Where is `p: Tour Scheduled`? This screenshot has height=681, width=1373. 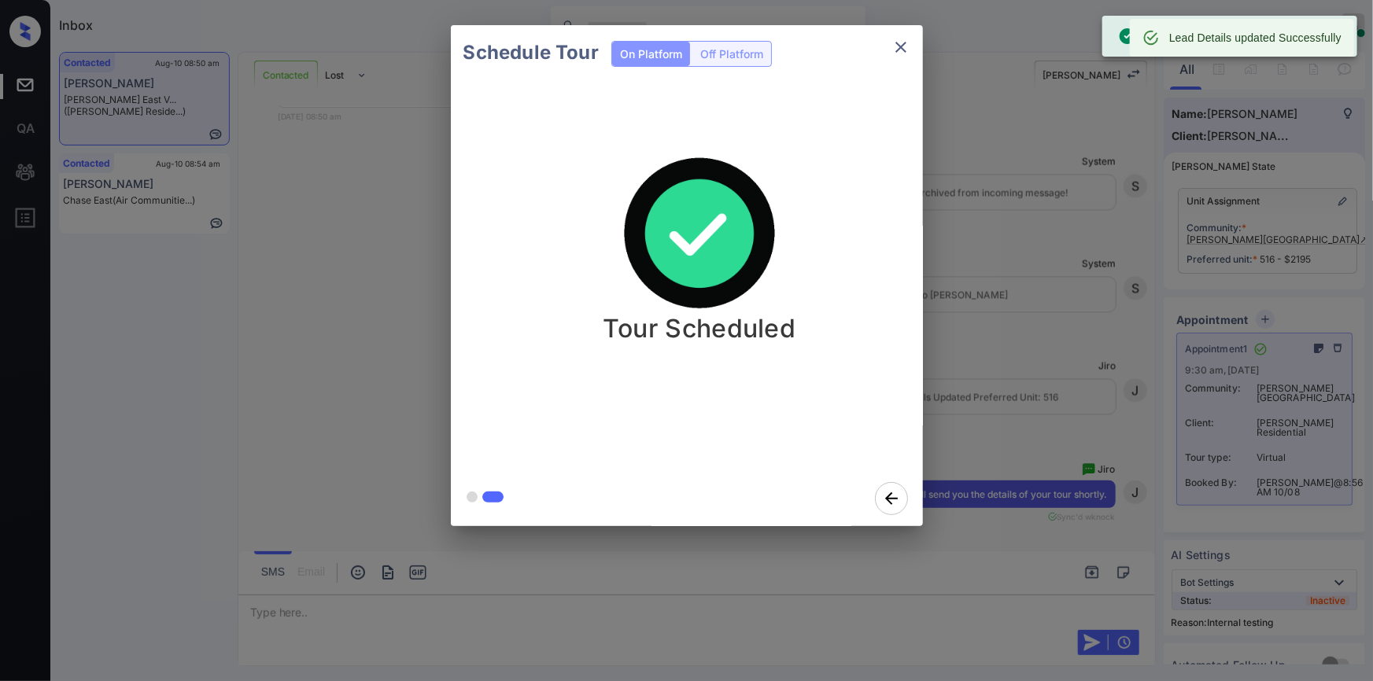 p: Tour Scheduled is located at coordinates (699, 328).